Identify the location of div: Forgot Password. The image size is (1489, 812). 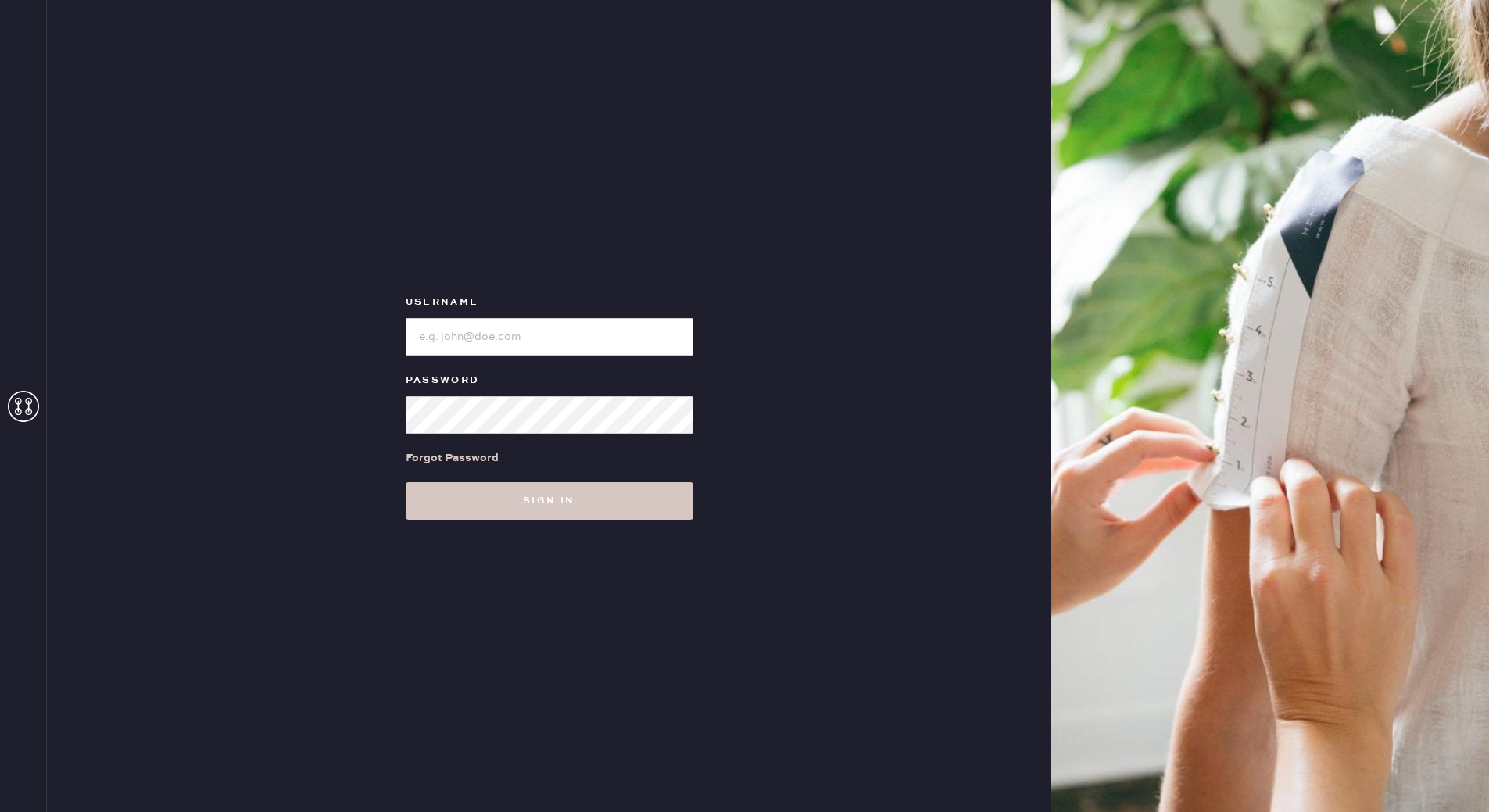
(452, 458).